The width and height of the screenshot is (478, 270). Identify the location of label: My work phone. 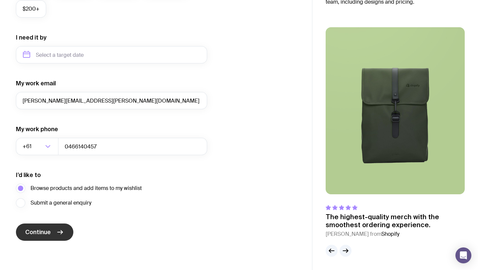
(37, 129).